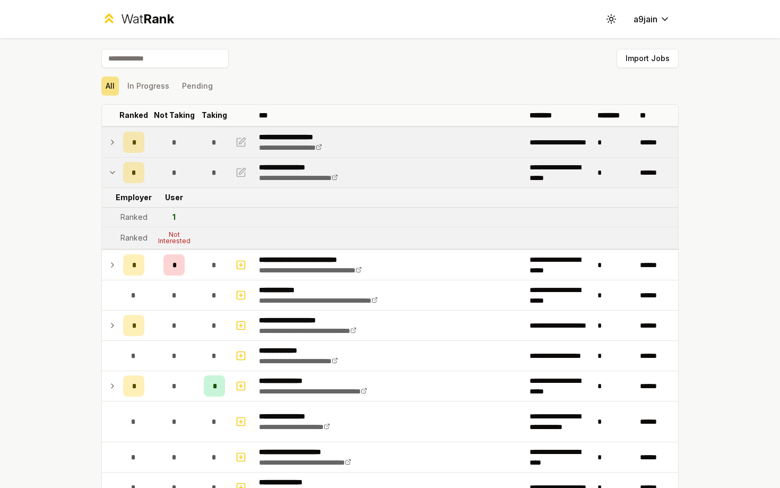 The width and height of the screenshot is (780, 488). Describe the element at coordinates (148, 19) in the screenshot. I see `div: Wat` at that location.